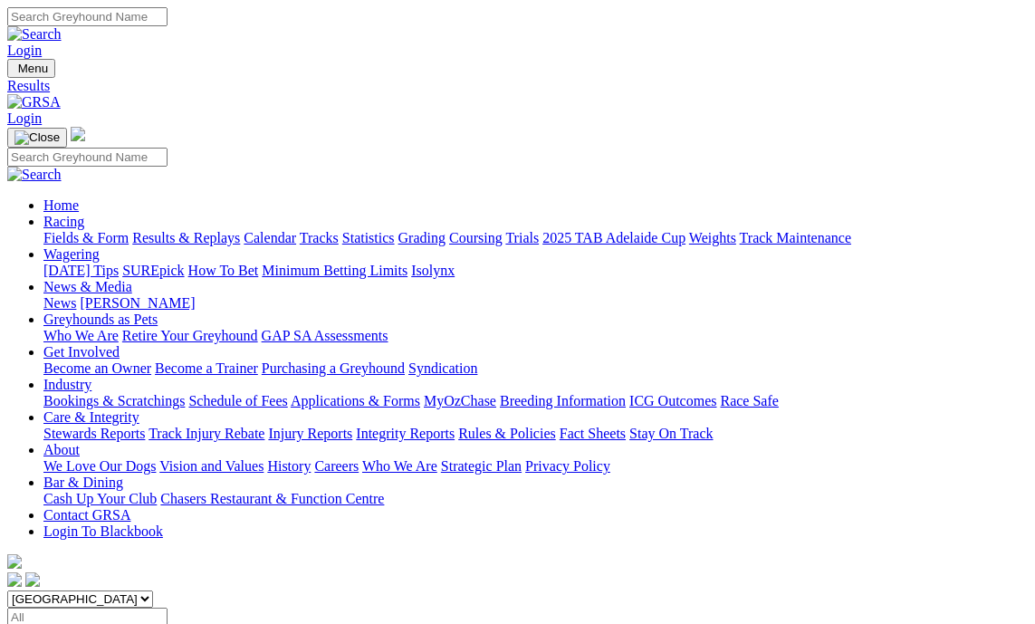 This screenshot has width=1035, height=624. Describe the element at coordinates (101, 319) in the screenshot. I see `a: Greyhounds as Pets` at that location.